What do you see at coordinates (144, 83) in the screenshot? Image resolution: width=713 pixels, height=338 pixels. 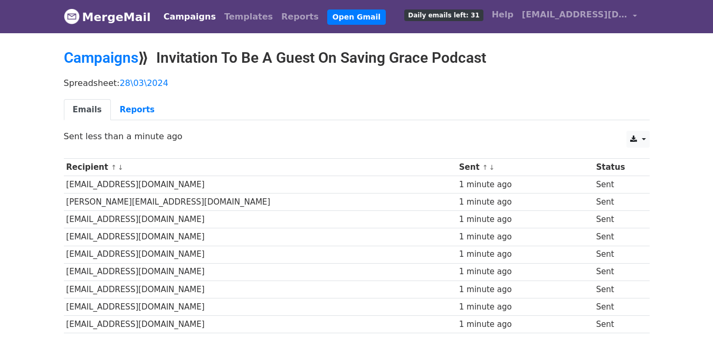 I see `a: 28\03\2024` at bounding box center [144, 83].